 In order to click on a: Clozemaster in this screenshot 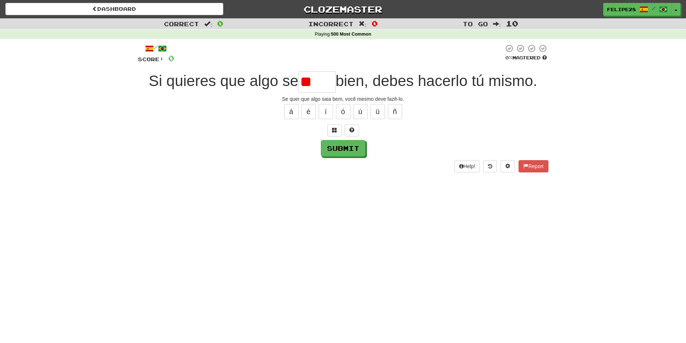, I will do `click(343, 9)`.